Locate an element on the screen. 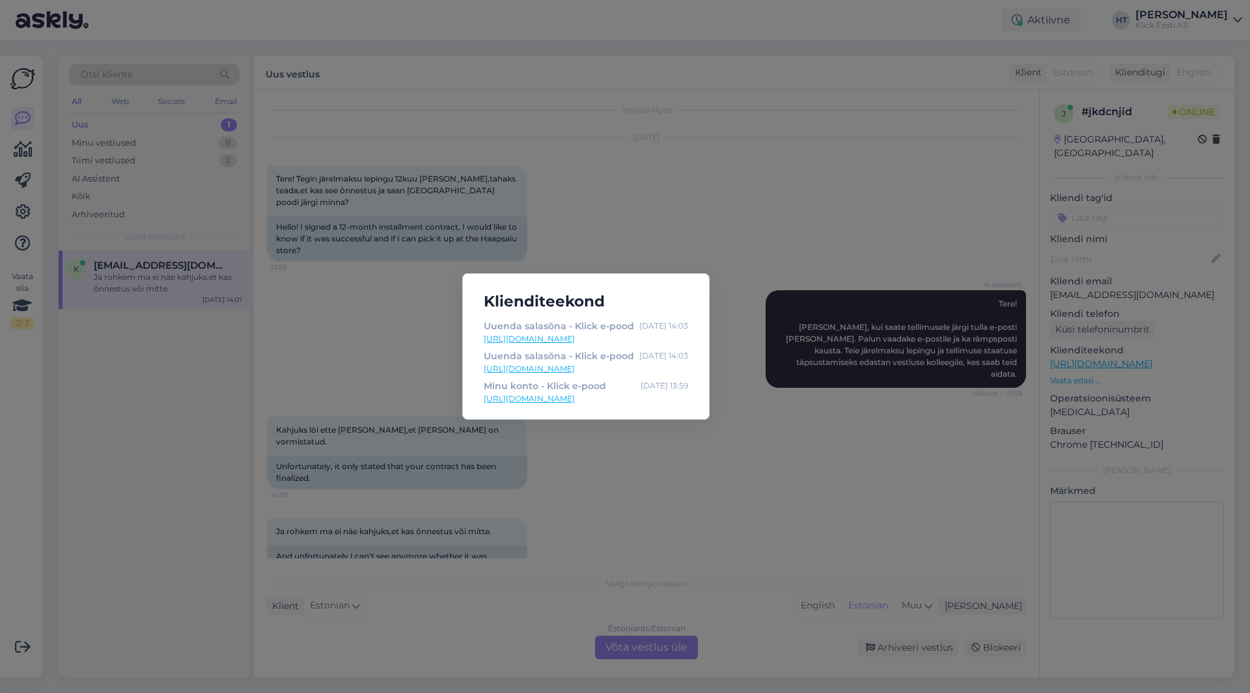  h5: Klienditeekond is located at coordinates (586, 301).